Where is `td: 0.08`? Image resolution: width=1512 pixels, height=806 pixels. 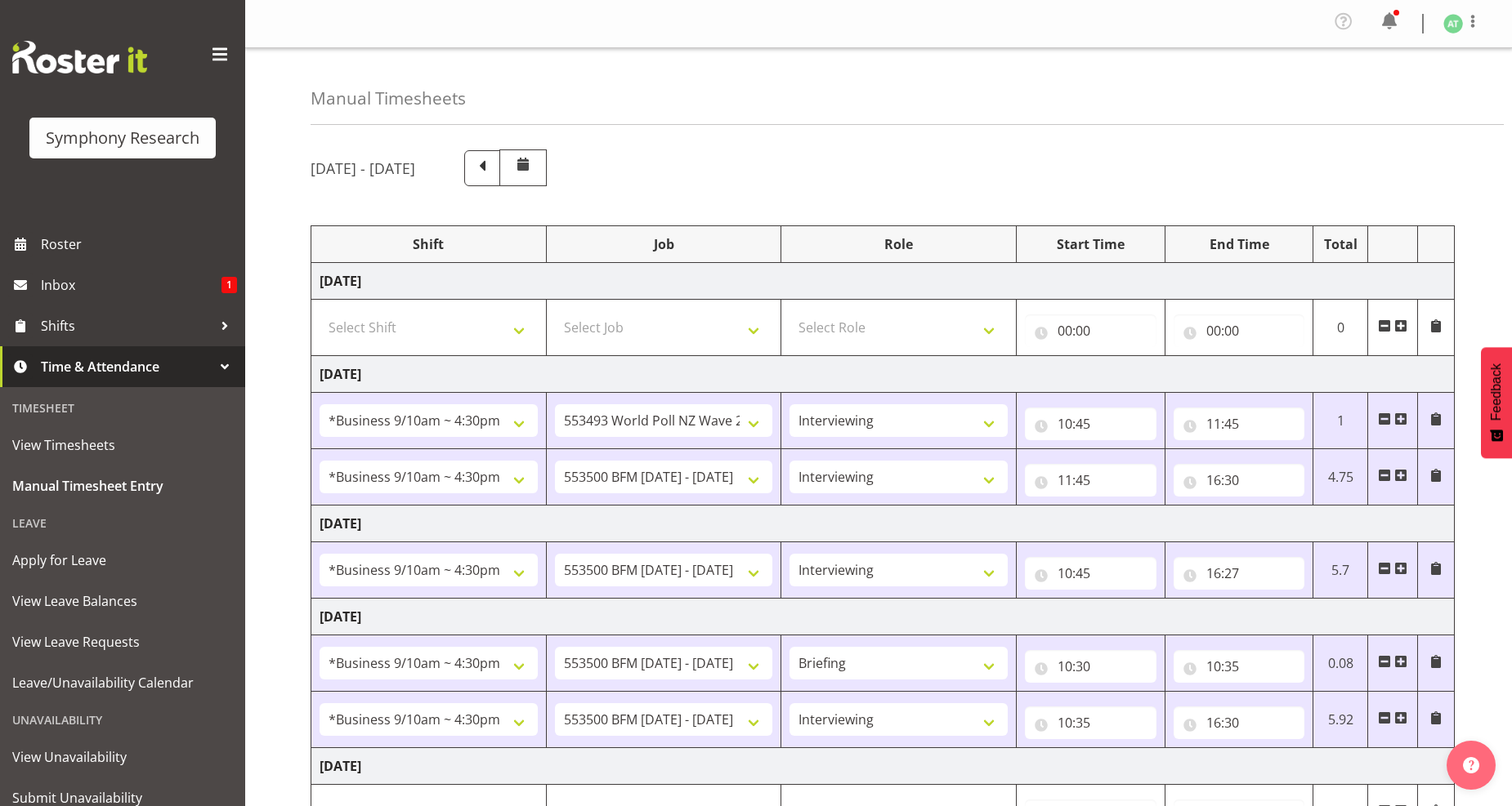 td: 0.08 is located at coordinates (1340, 663).